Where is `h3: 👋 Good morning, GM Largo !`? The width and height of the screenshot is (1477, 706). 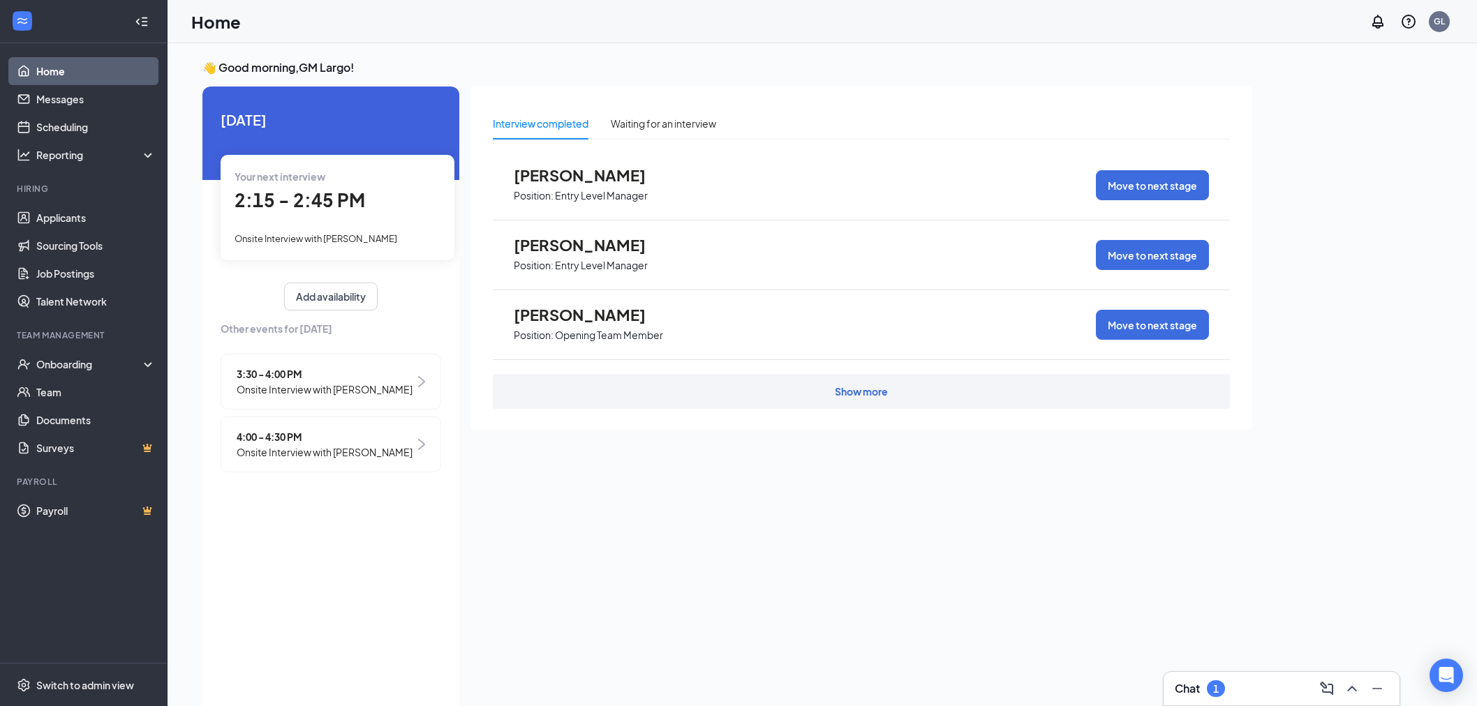 h3: 👋 Good morning, GM Largo ! is located at coordinates (727, 68).